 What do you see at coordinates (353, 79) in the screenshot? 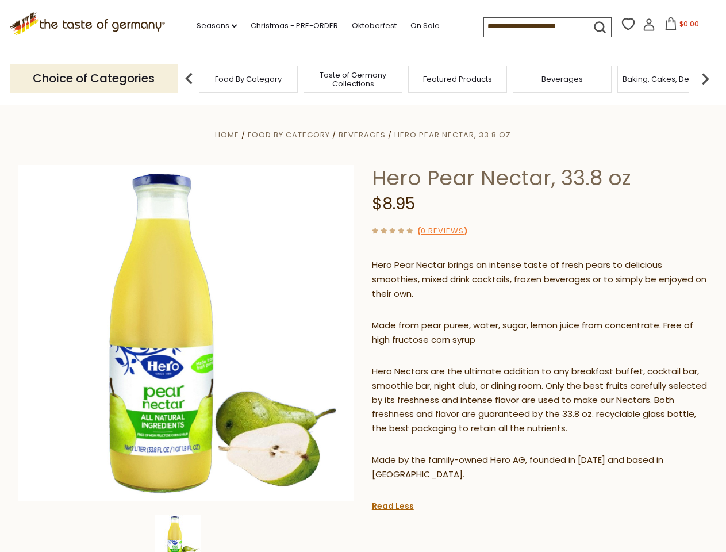
I see `a: Taste of Germany Collections` at bounding box center [353, 79].